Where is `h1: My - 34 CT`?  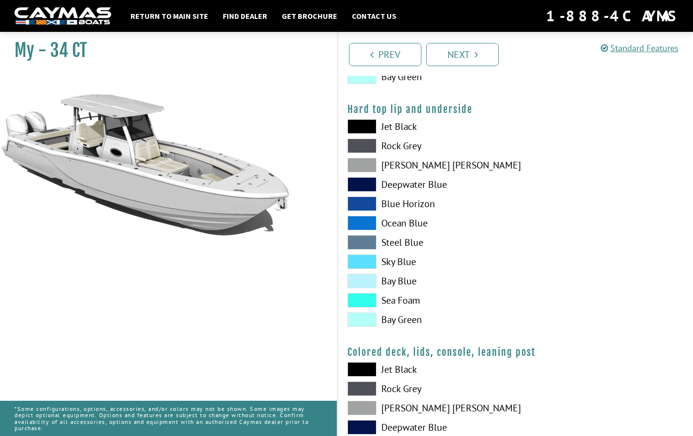
h1: My - 34 CT is located at coordinates (163, 50).